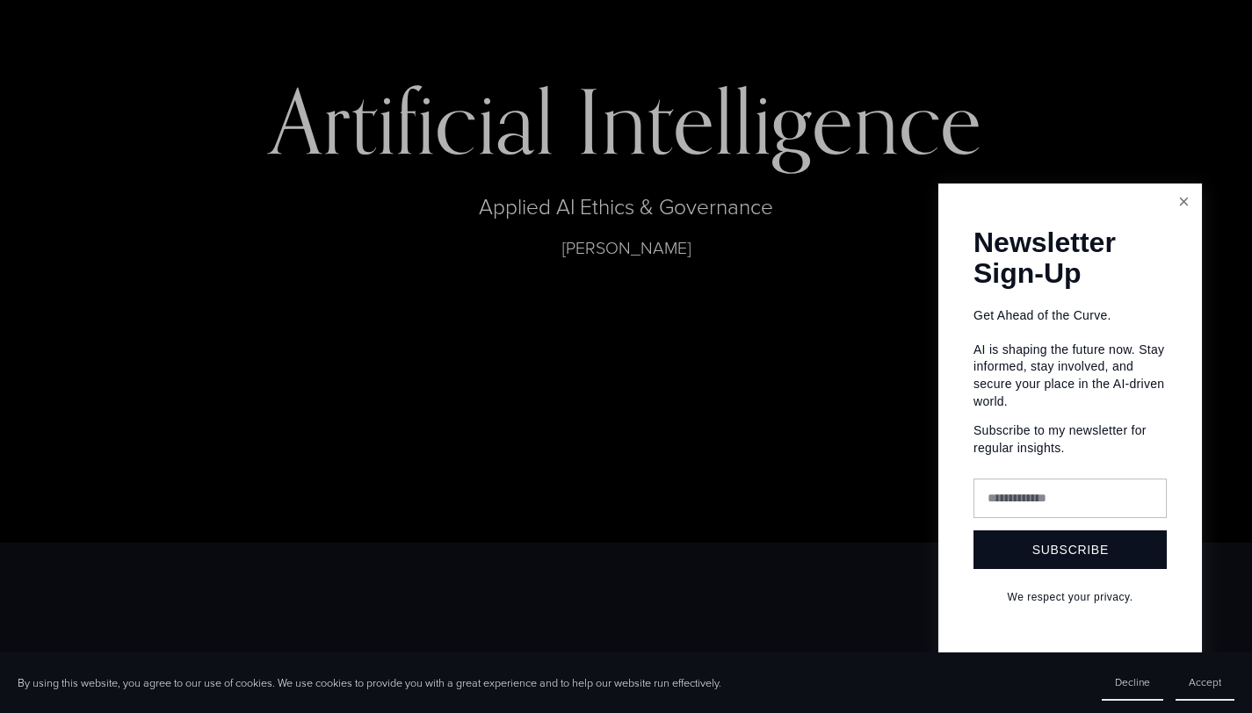 The image size is (1252, 713). Describe the element at coordinates (1133, 683) in the screenshot. I see `button: Decline` at that location.